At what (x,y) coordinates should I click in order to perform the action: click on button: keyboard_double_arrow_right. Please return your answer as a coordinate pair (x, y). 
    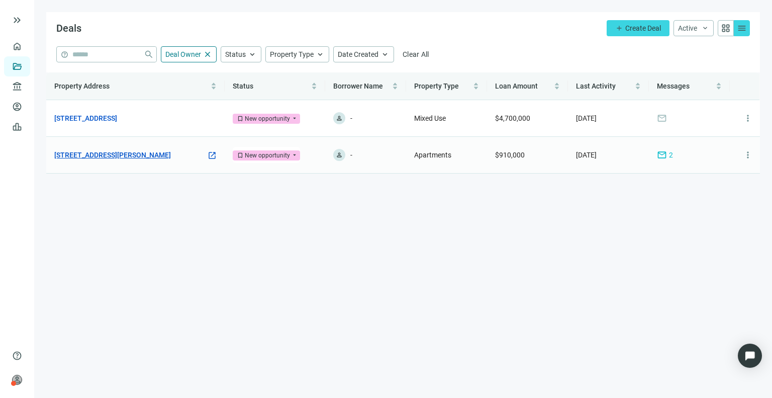
    Looking at the image, I should click on (17, 20).